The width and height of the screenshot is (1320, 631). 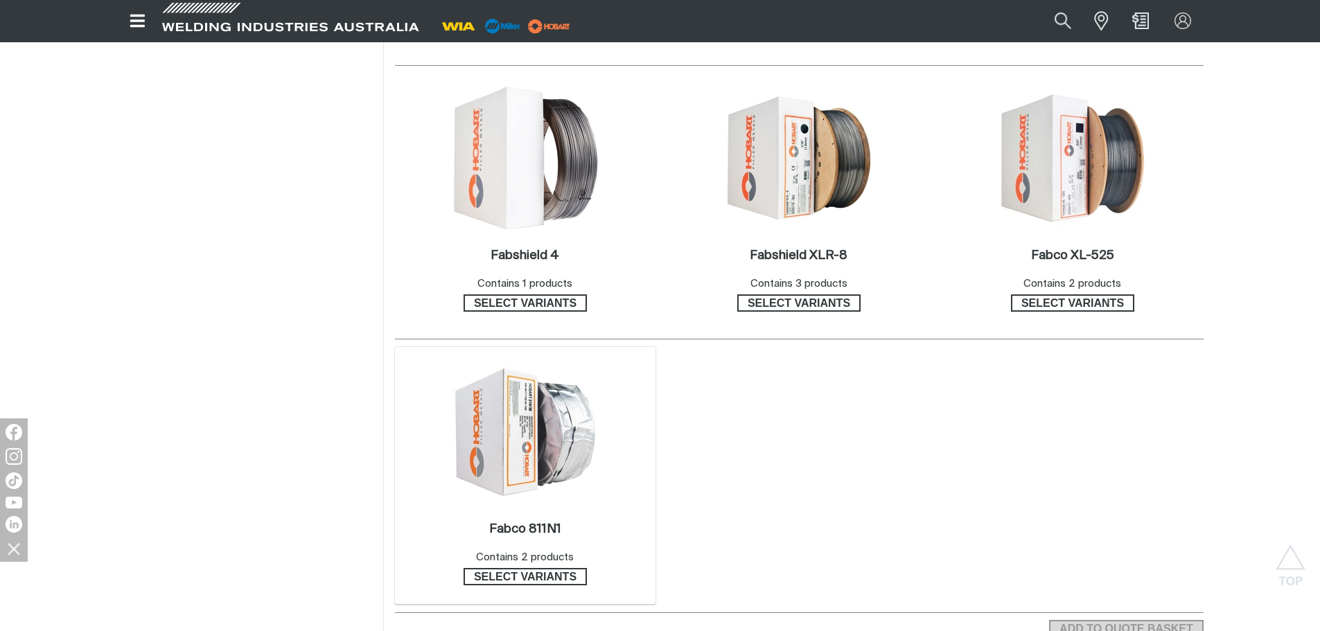 I want to click on div: Contains 3 products, so click(x=799, y=284).